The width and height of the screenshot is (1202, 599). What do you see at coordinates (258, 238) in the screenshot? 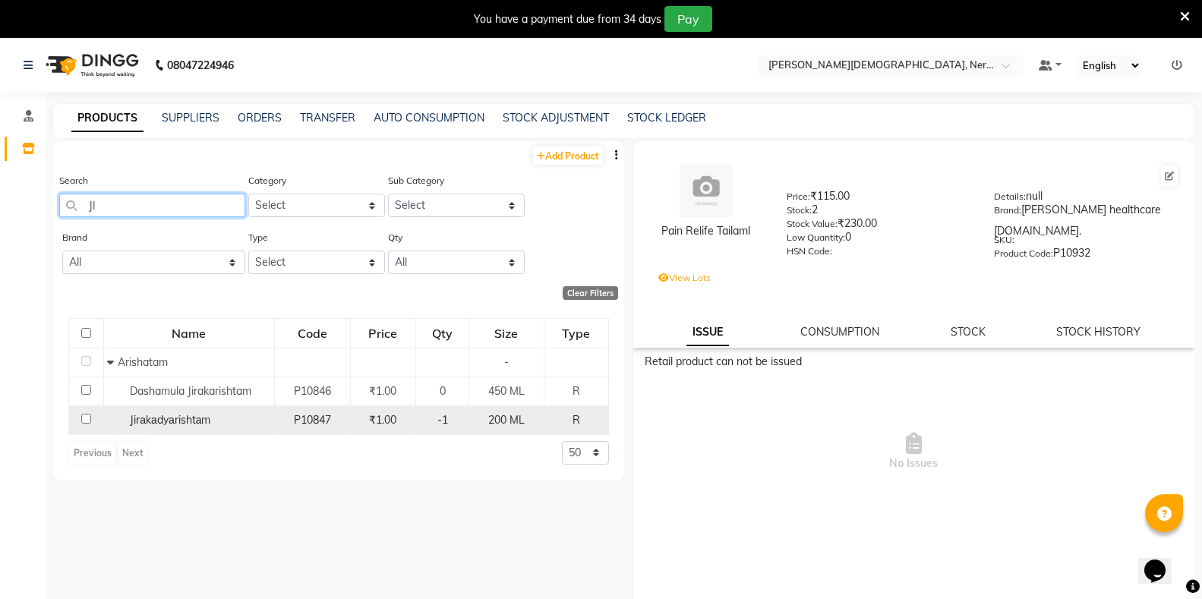
I see `label: Type` at bounding box center [258, 238].